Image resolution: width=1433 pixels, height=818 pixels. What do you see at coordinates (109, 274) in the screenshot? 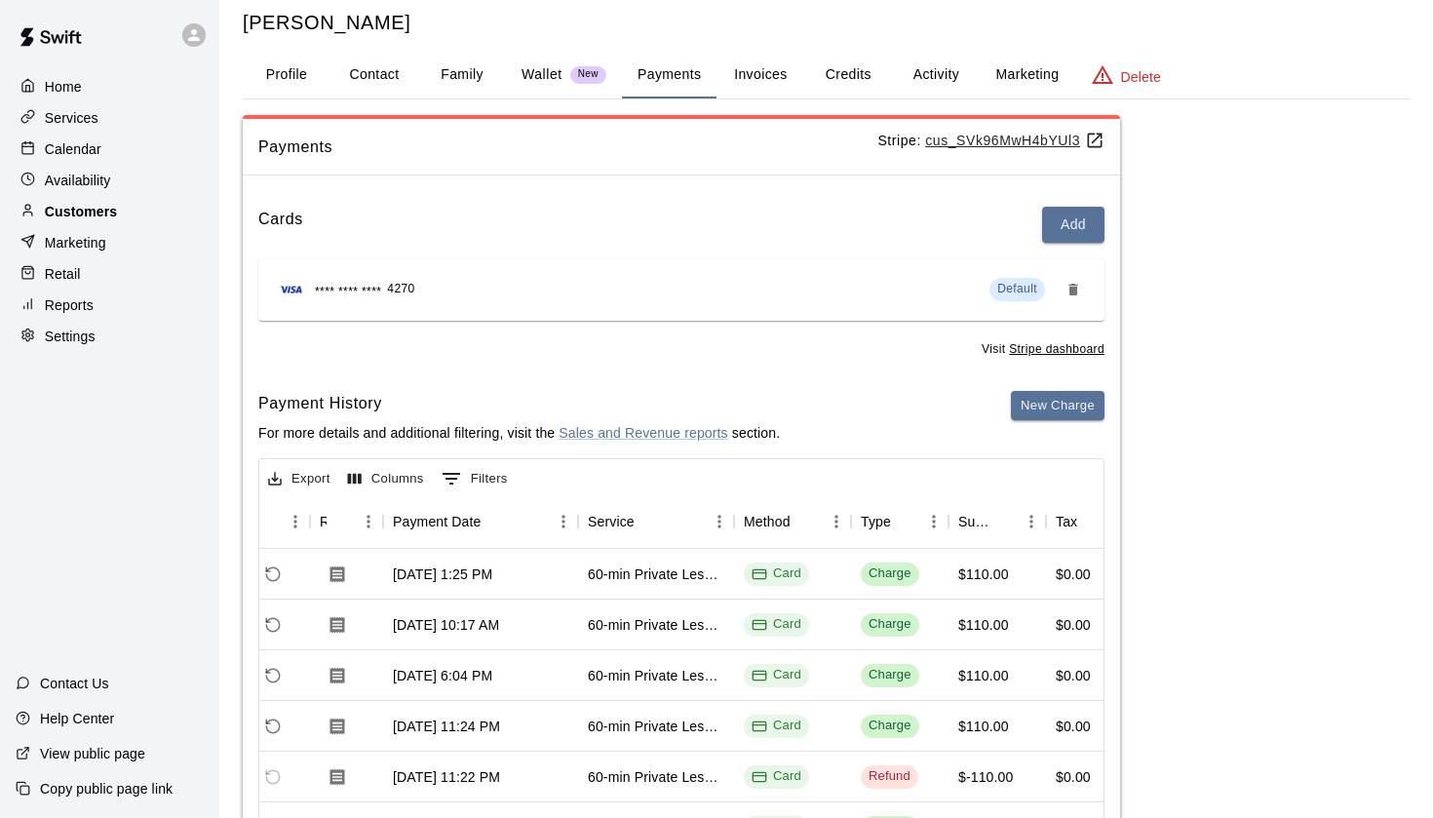
I see `div: Retail` at bounding box center [109, 274].